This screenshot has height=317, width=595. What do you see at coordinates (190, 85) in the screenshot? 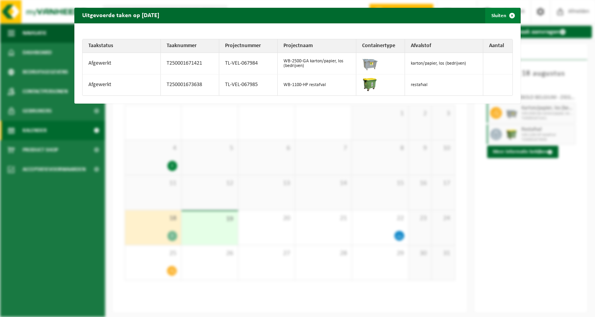
I see `td: T250001673638` at bounding box center [190, 85].